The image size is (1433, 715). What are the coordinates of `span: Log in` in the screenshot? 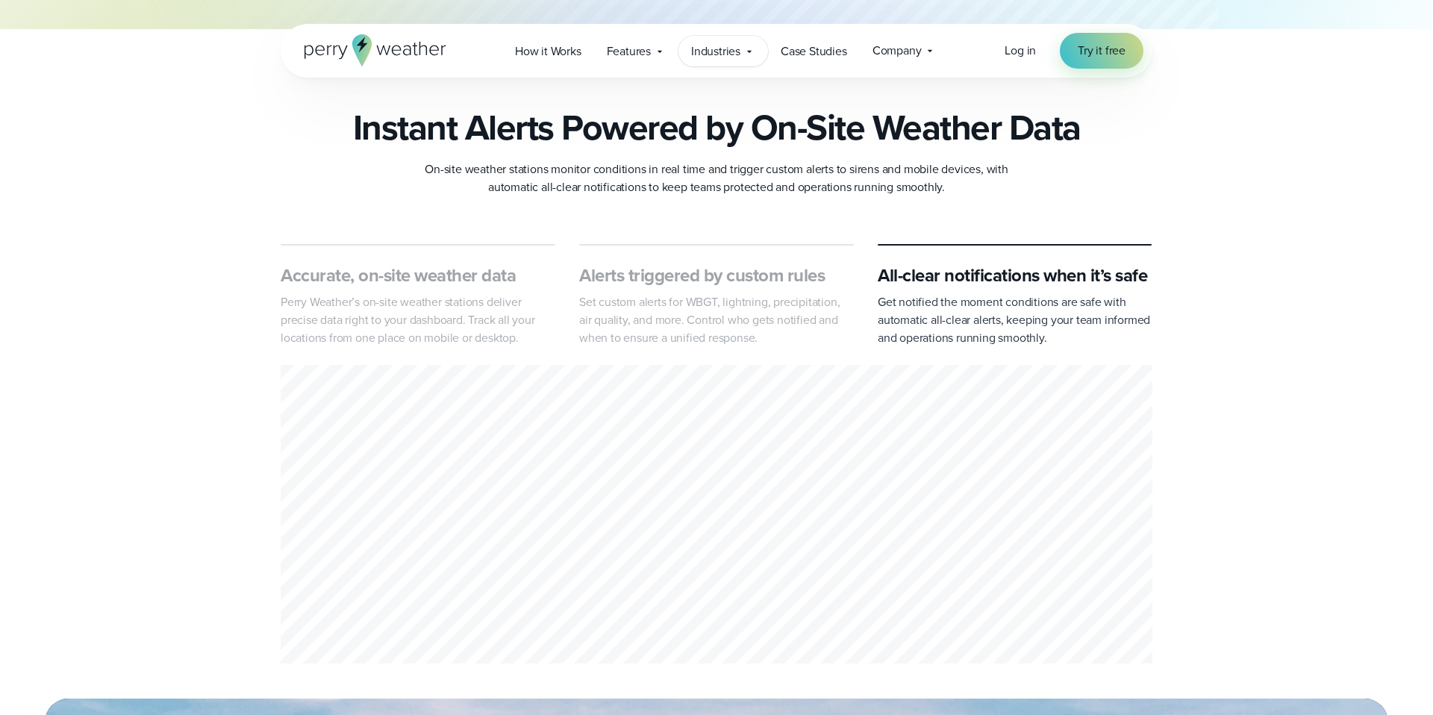 It's located at (1021, 50).